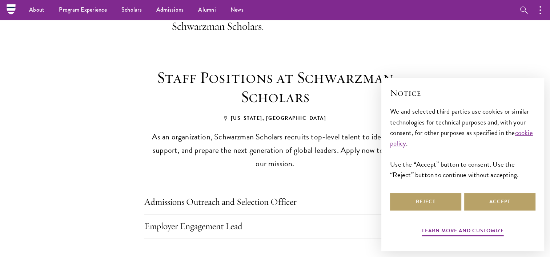  Describe the element at coordinates (426, 202) in the screenshot. I see `button: Reject` at that location.